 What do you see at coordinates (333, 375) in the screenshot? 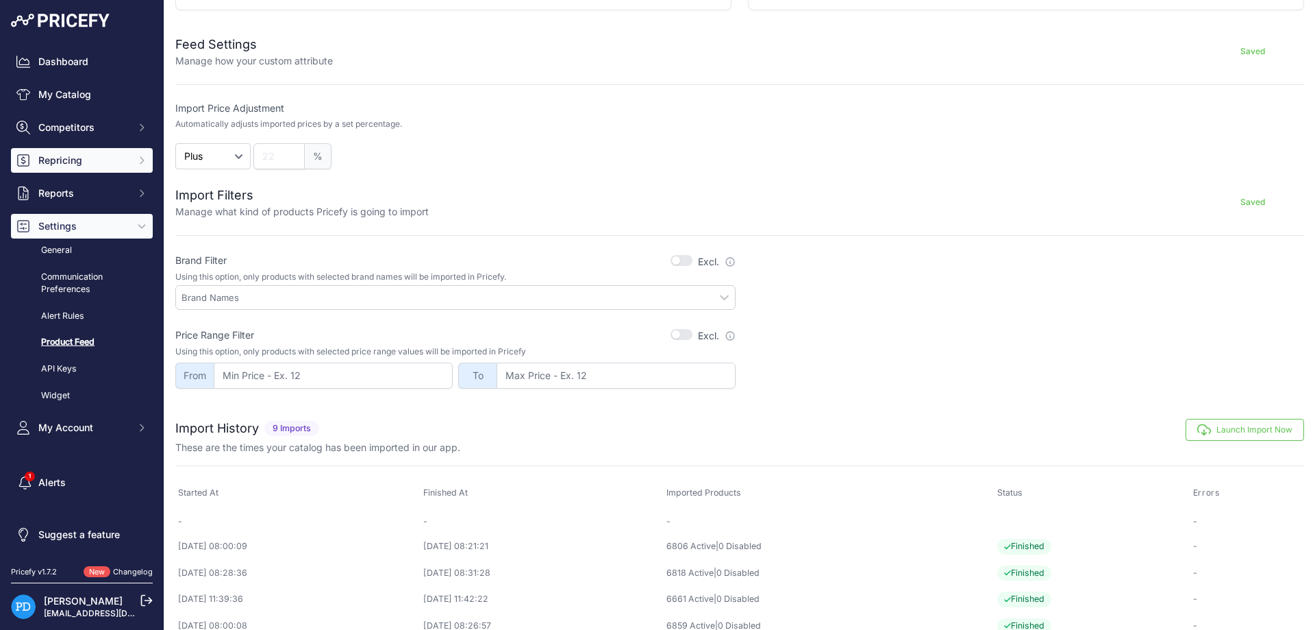
I see `input: Min Price - Ex. 12` at bounding box center [333, 375].